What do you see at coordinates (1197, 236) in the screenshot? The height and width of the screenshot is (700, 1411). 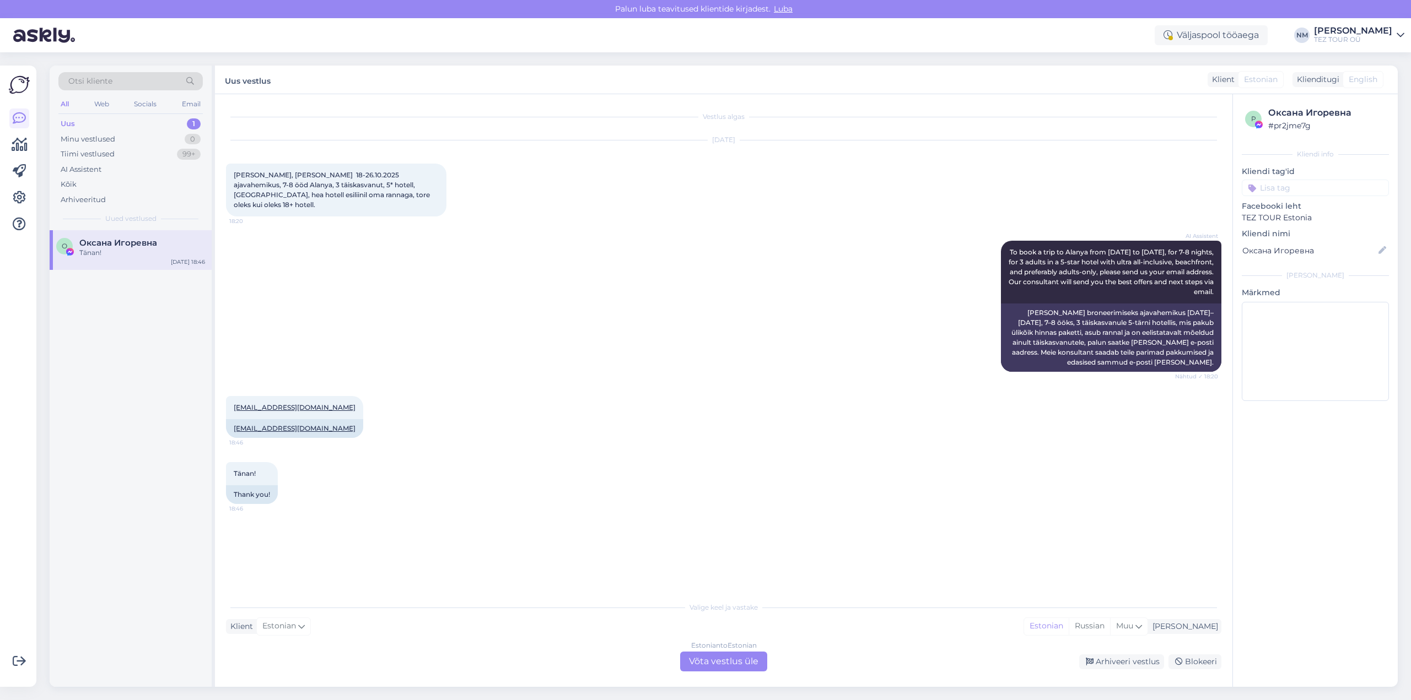 I see `span: AI Assistent` at bounding box center [1197, 236].